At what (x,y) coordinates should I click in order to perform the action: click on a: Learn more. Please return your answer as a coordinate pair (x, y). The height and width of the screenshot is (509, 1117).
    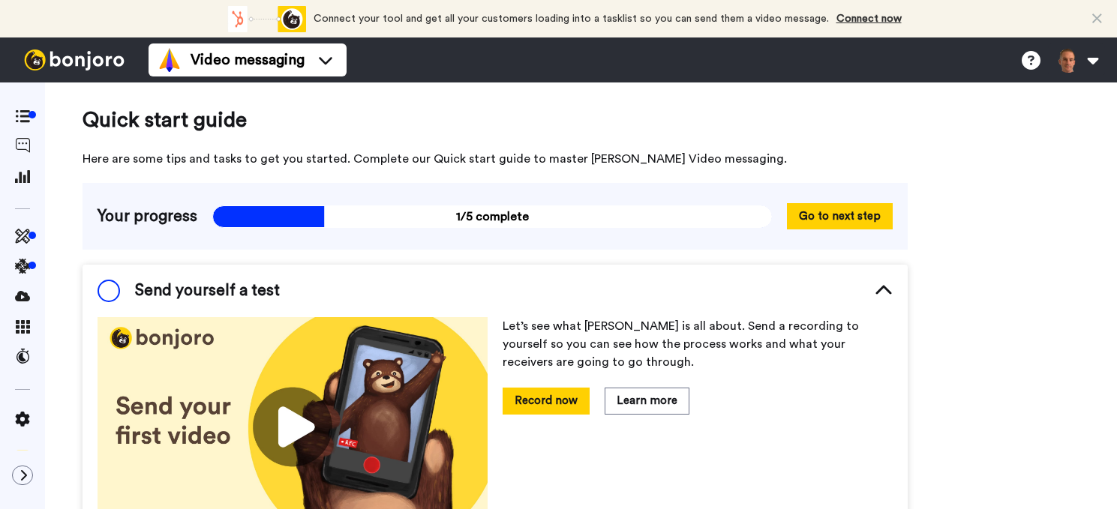
    Looking at the image, I should click on (647, 401).